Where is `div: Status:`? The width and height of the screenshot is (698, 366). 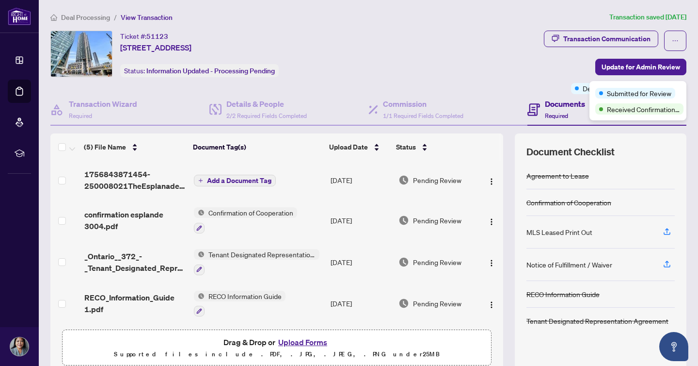 div: Status: is located at coordinates (199, 70).